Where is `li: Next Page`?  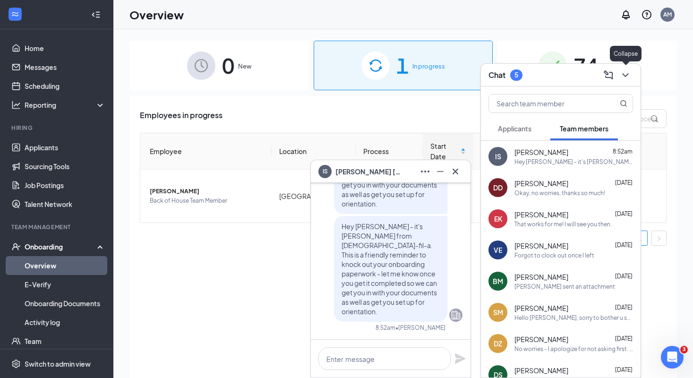
li: Next Page is located at coordinates (659, 238).